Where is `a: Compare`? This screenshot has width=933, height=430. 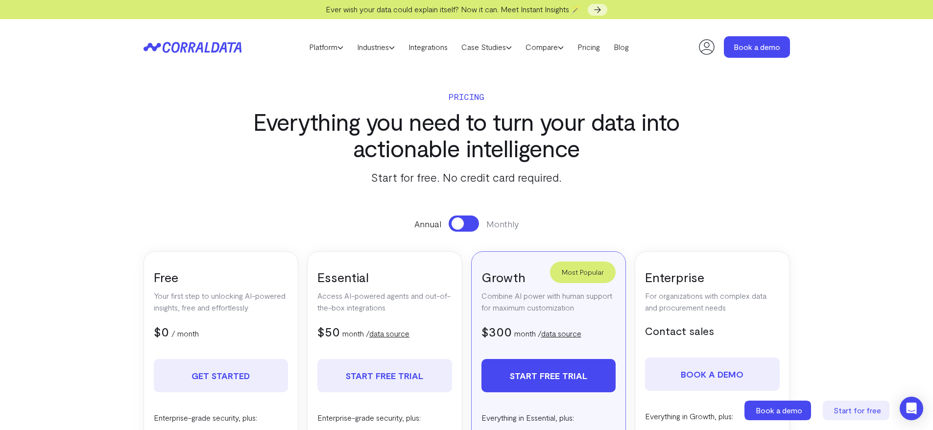 a: Compare is located at coordinates (545, 47).